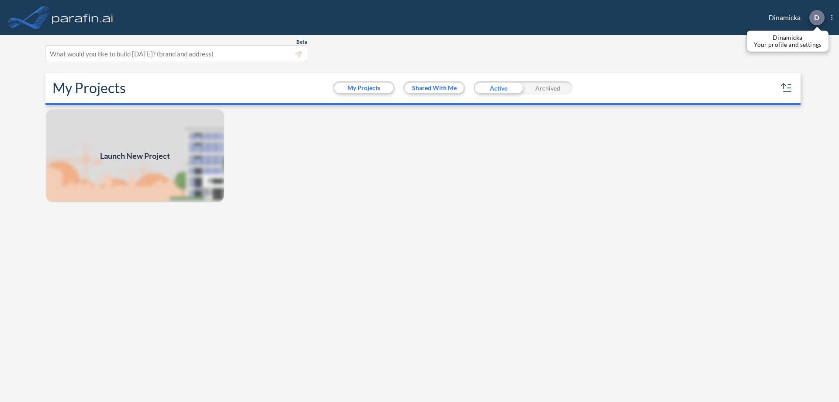 The height and width of the screenshot is (402, 839). Describe the element at coordinates (135, 156) in the screenshot. I see `img: add` at that location.